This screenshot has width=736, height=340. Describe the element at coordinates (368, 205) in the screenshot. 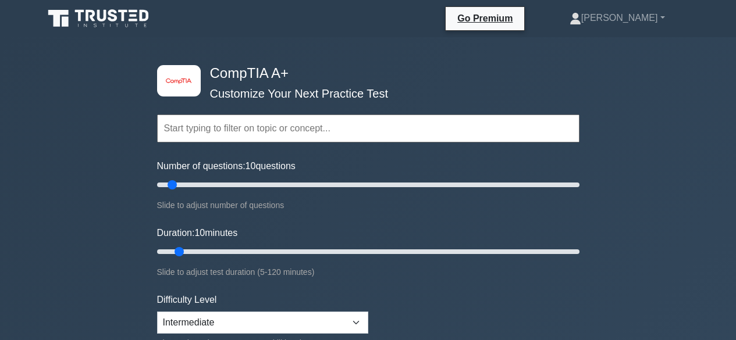

I see `div: Slide to adjust number of questions` at that location.